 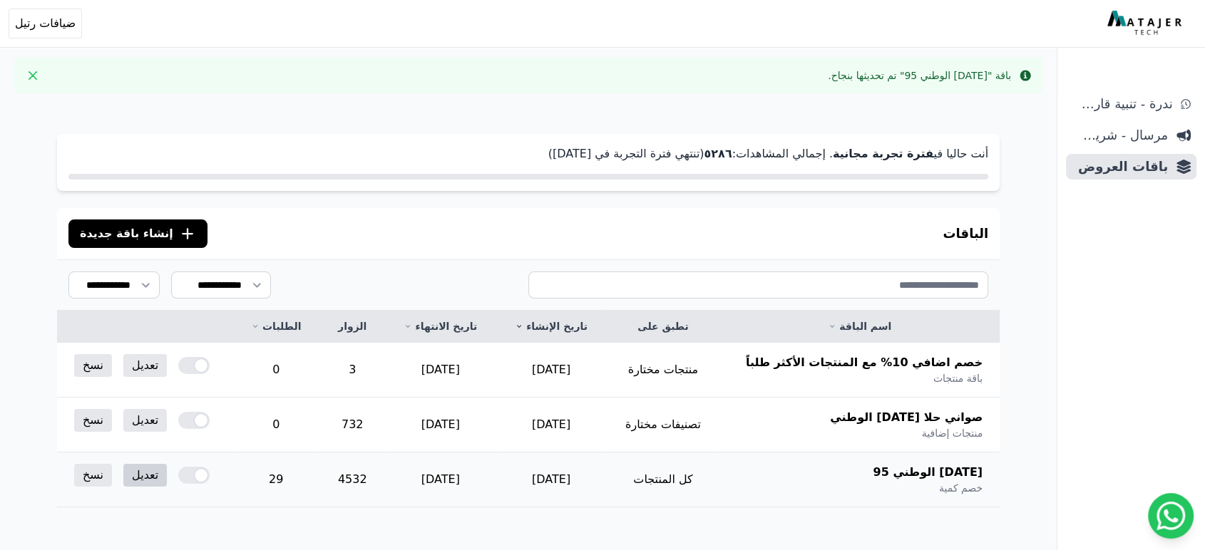 What do you see at coordinates (662, 425) in the screenshot?
I see `td: تصنيفات مختارة` at bounding box center [662, 425].